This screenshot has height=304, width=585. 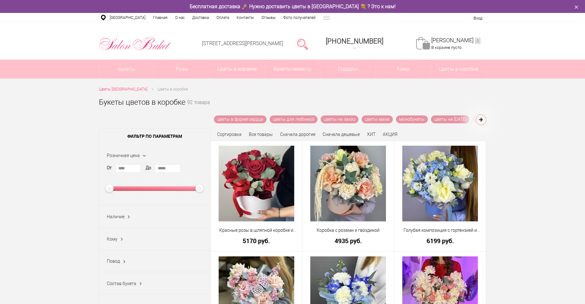 What do you see at coordinates (245, 18) in the screenshot?
I see `a: Контакты` at bounding box center [245, 18].